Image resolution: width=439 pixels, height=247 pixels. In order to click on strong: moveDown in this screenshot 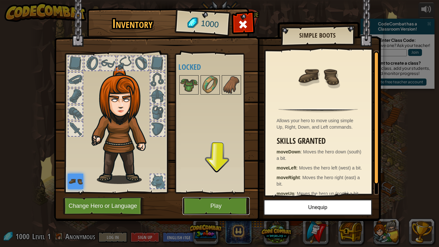, I will do `click(289, 152)`.